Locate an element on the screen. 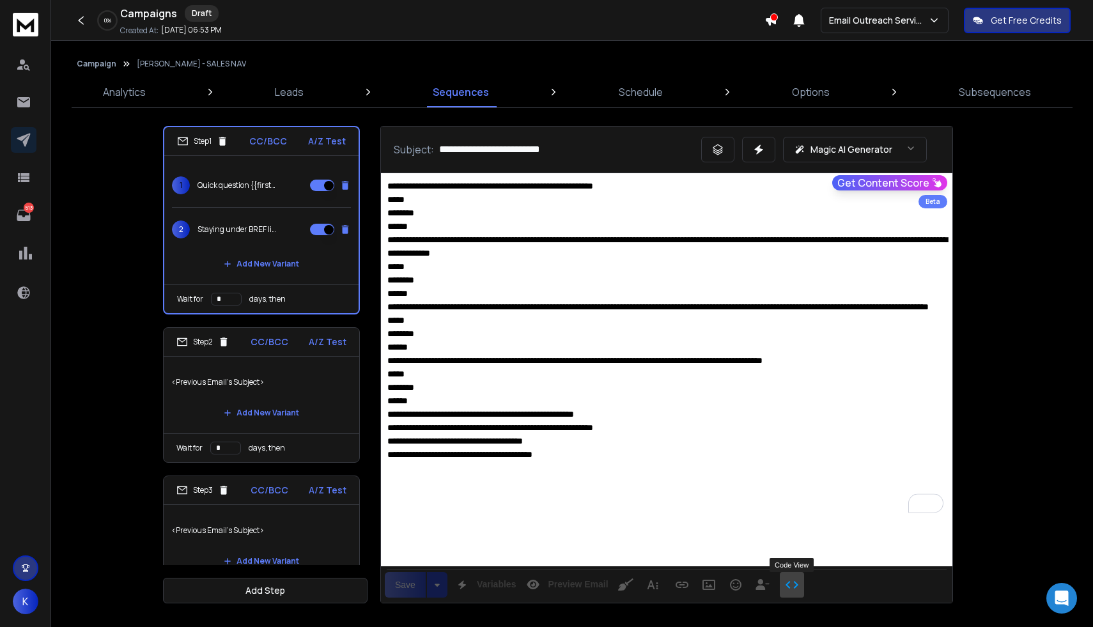 Image resolution: width=1093 pixels, height=627 pixels. a: Schedule is located at coordinates (641, 92).